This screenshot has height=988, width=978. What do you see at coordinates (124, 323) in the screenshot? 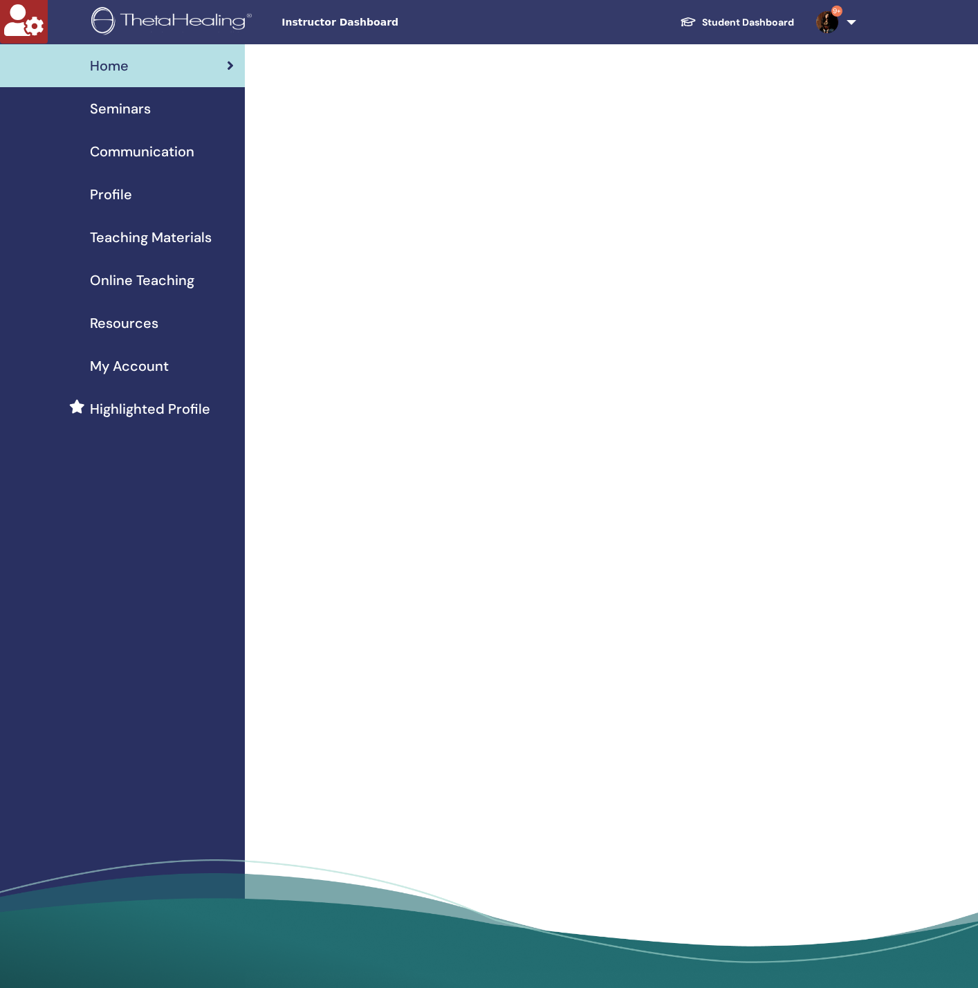
I see `span: Resources` at bounding box center [124, 323].